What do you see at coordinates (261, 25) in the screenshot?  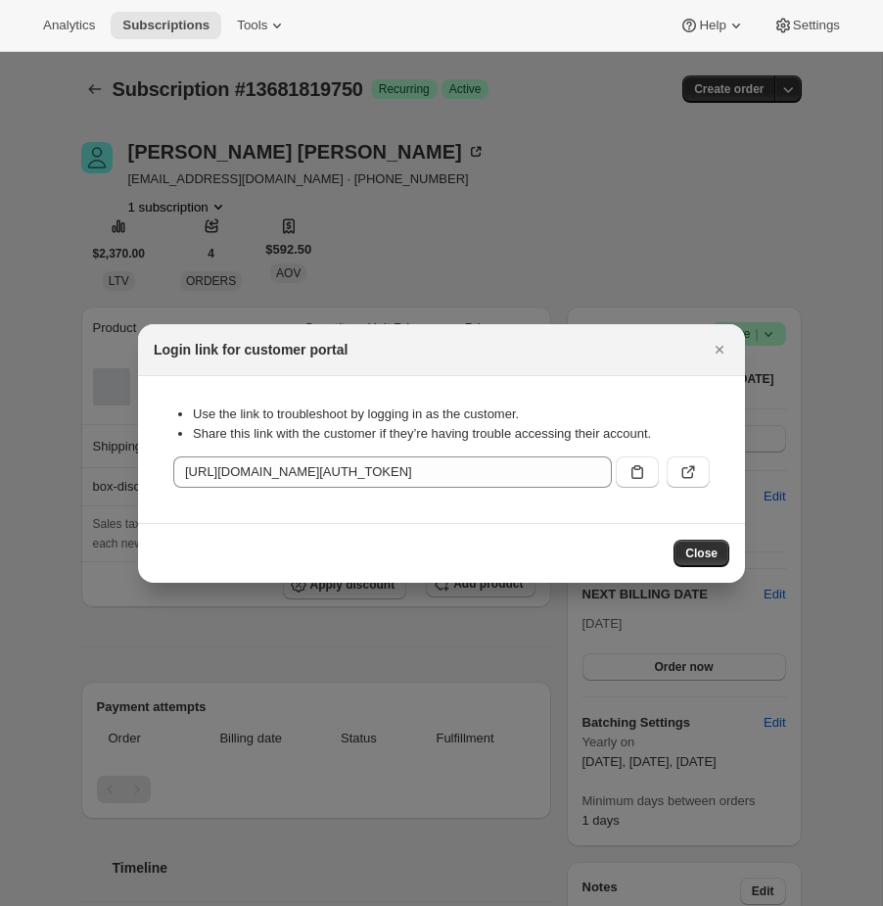 I see `button: Tools` at bounding box center [261, 25].